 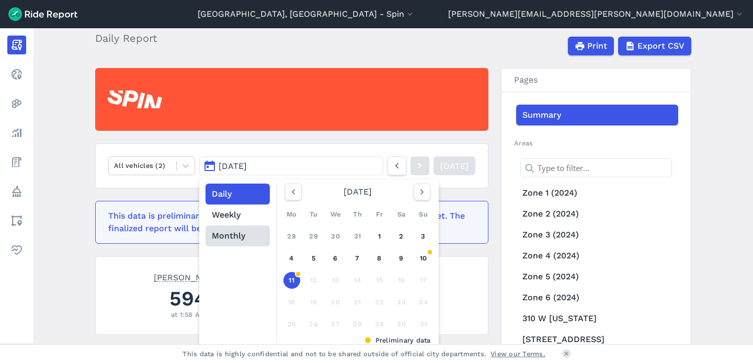 What do you see at coordinates (402, 280) in the screenshot?
I see `div: 16` at bounding box center [402, 280].